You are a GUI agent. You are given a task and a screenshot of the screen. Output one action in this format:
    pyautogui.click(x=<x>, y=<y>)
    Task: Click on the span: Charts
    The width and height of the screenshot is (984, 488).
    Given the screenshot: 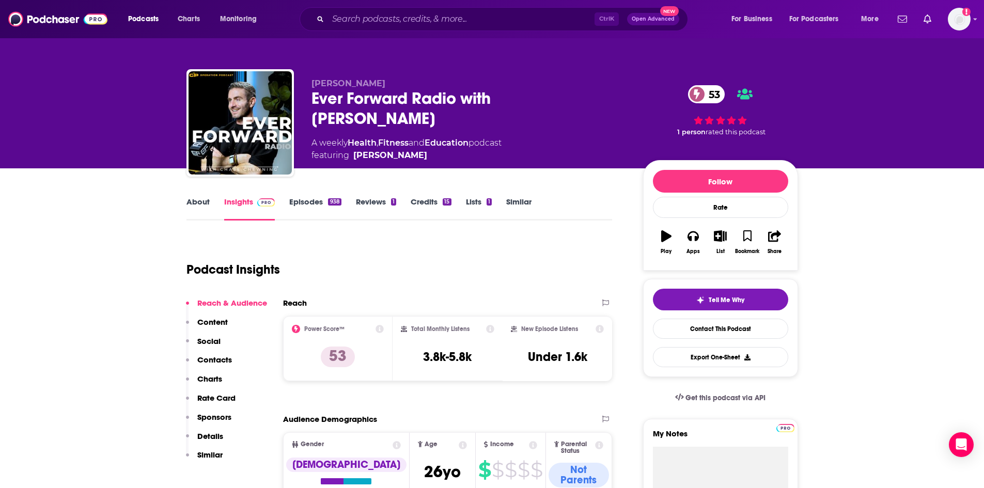 What is the action you would take?
    pyautogui.click(x=188, y=19)
    